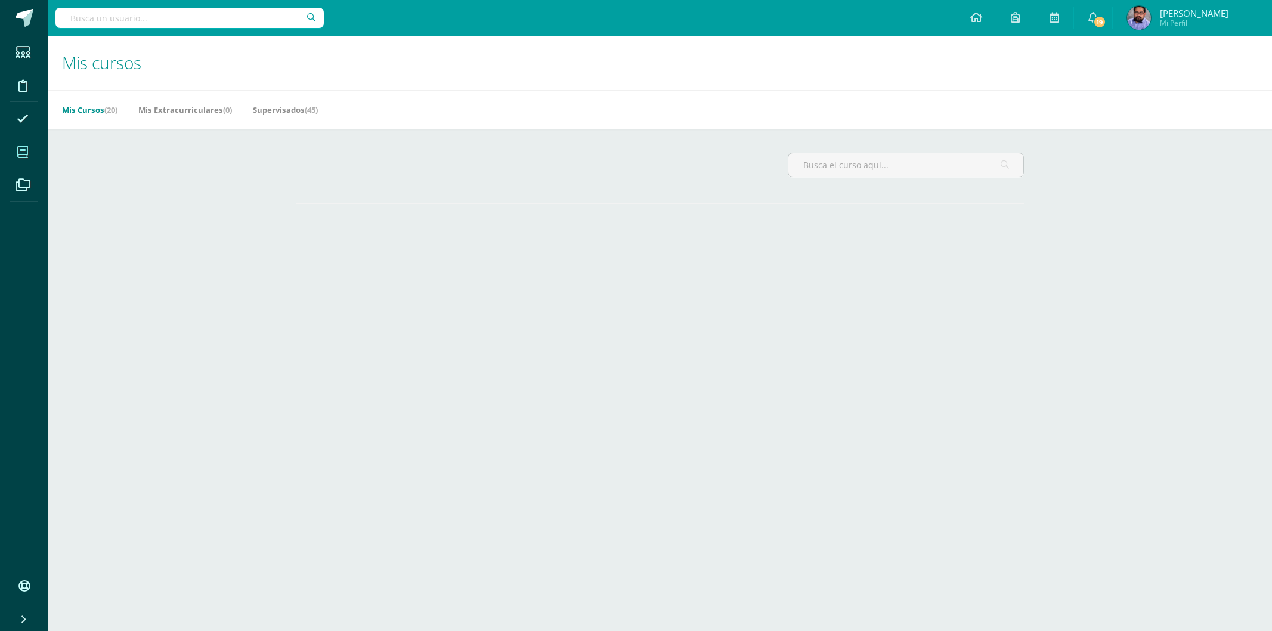 The height and width of the screenshot is (631, 1272). Describe the element at coordinates (1139, 18) in the screenshot. I see `img: 7c3d6755148f85b195babec4e2a345e8.png` at that location.